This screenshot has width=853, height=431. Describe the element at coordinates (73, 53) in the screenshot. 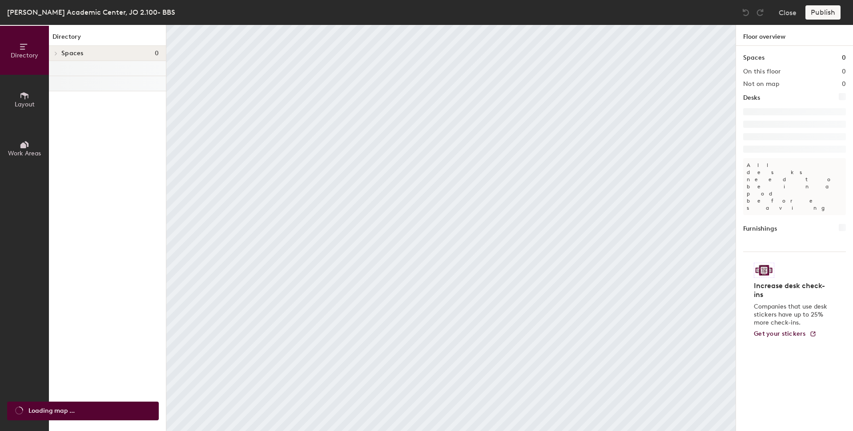

I see `span: Spaces` at that location.